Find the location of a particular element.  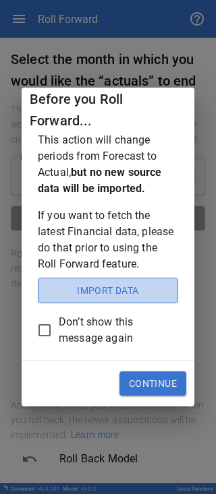

span: but no new source data will be imported. is located at coordinates (100, 180).